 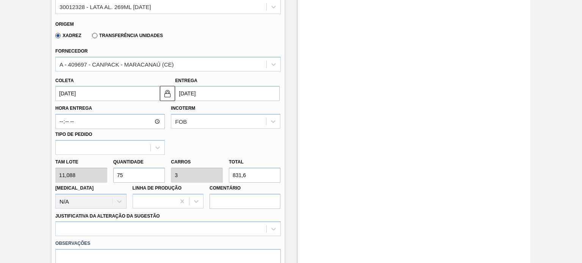 I want to click on button: locked, so click(x=167, y=94).